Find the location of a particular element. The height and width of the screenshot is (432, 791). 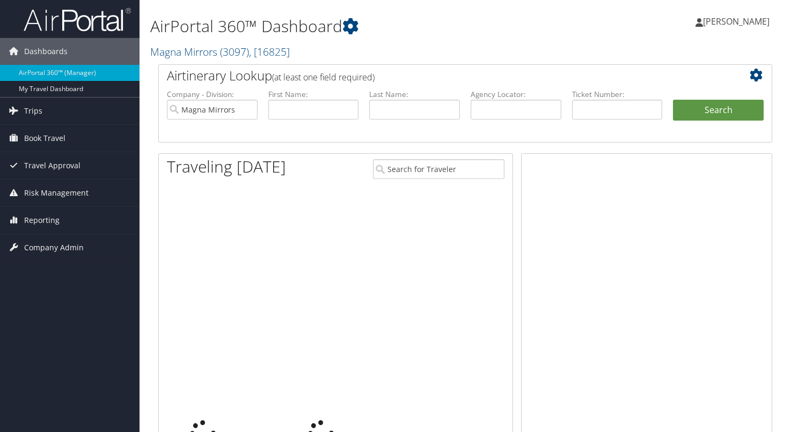

span: Travel Approval is located at coordinates (52, 166).